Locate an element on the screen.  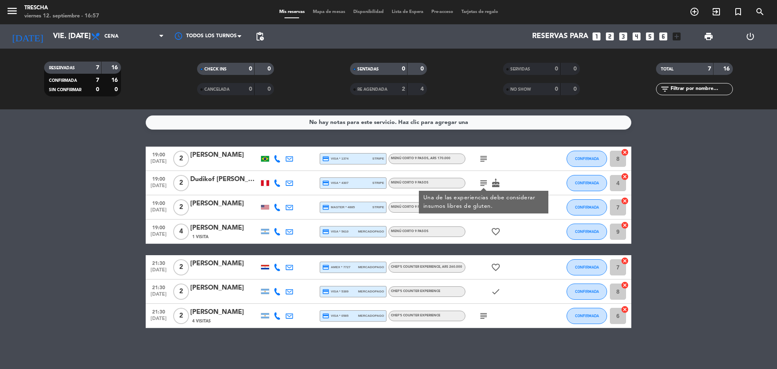
i: turned_in_not is located at coordinates (738, 12).